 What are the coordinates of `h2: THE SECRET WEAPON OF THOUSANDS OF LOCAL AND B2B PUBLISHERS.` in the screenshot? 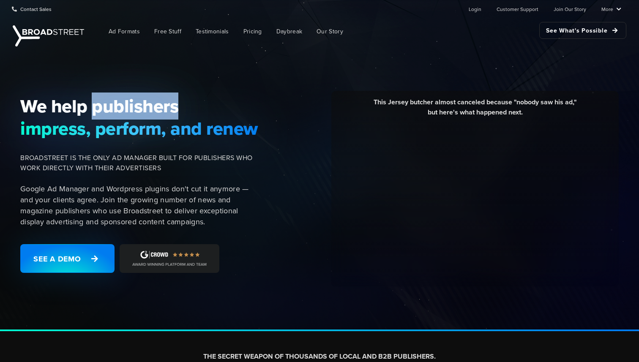 It's located at (320, 357).